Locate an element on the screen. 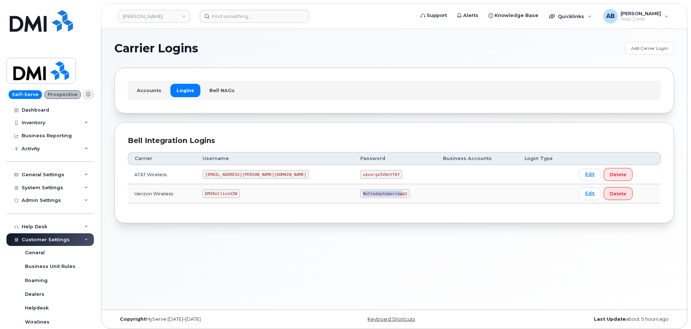 The width and height of the screenshot is (691, 329). a: Logins is located at coordinates (185, 90).